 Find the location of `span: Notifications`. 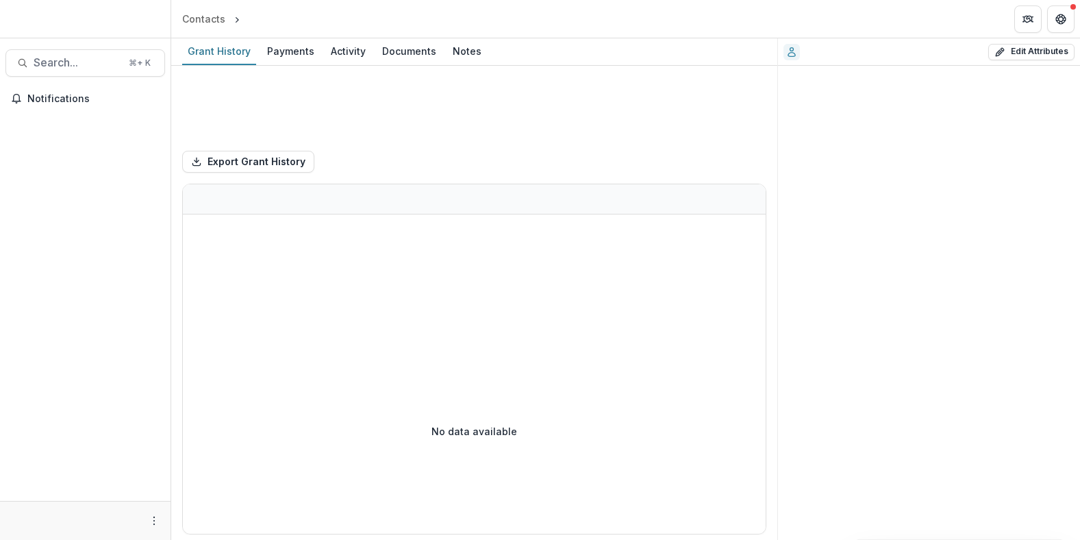

span: Notifications is located at coordinates (93, 99).